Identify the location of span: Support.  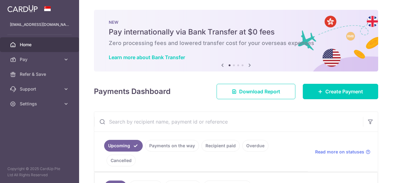
(40, 89).